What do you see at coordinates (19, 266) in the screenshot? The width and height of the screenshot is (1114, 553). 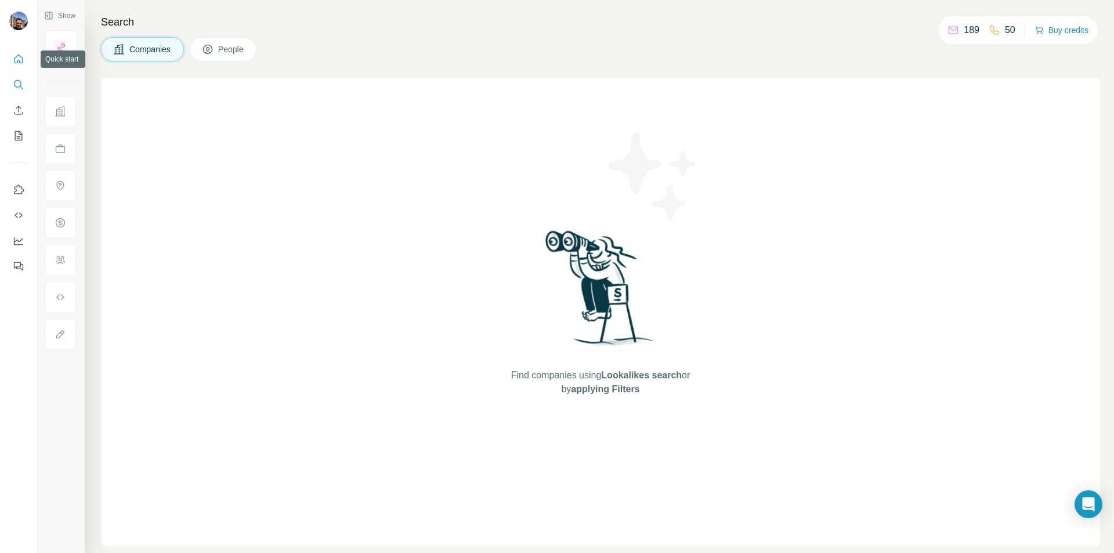 I see `button: Feedback` at bounding box center [19, 266].